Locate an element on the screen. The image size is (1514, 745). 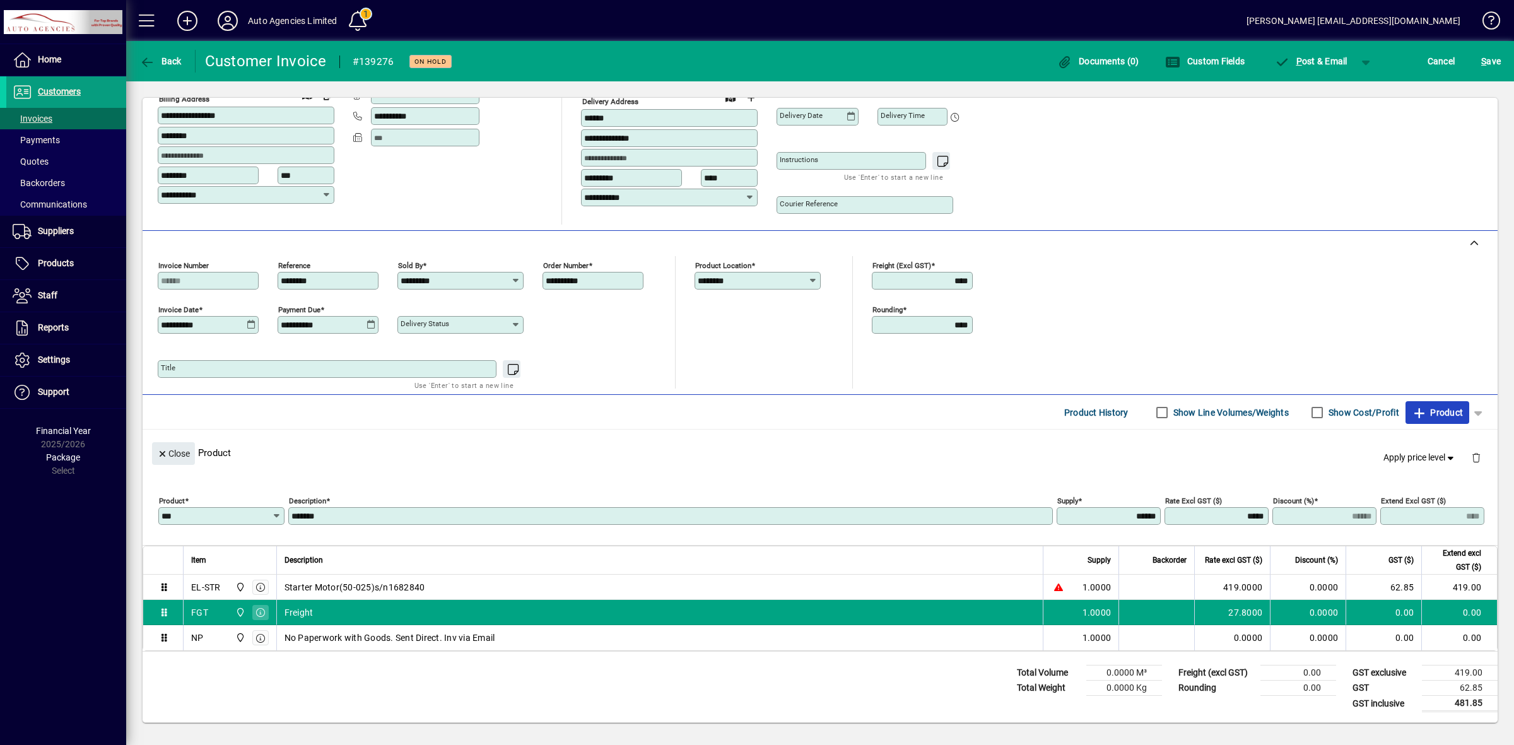
td: 0.0000 is located at coordinates (1308, 587).